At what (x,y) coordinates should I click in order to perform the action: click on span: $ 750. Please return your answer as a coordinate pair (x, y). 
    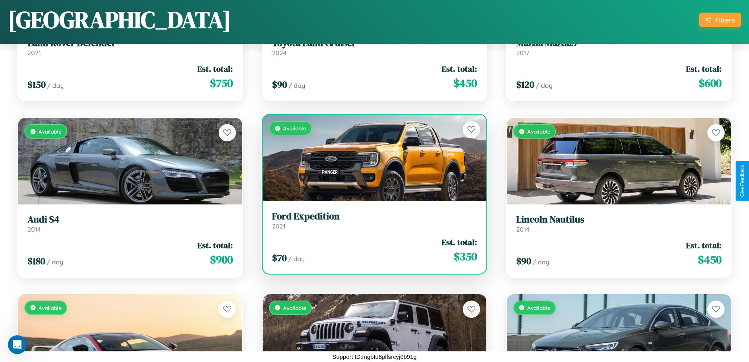
    Looking at the image, I should click on (222, 83).